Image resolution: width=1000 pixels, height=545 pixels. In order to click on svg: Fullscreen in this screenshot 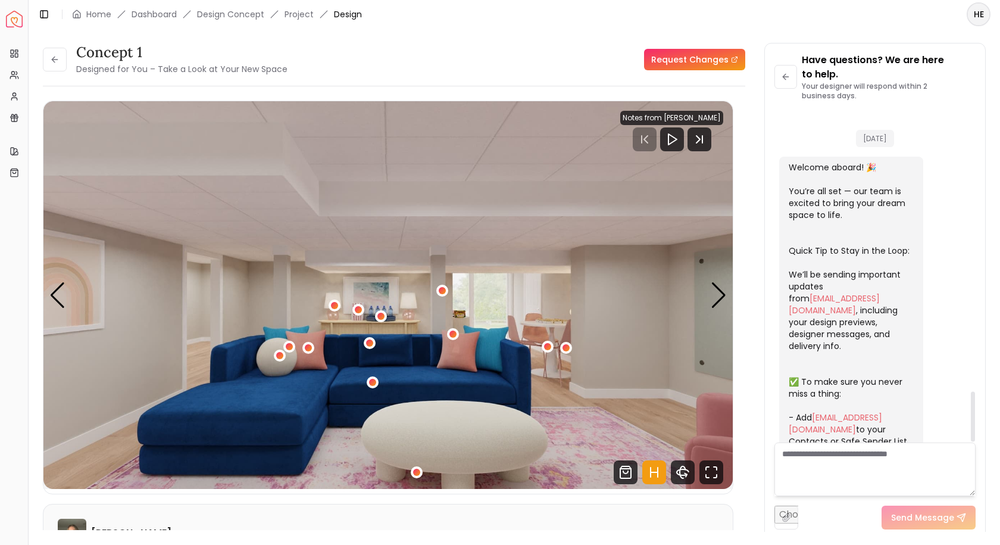, I will do `click(712, 472)`.